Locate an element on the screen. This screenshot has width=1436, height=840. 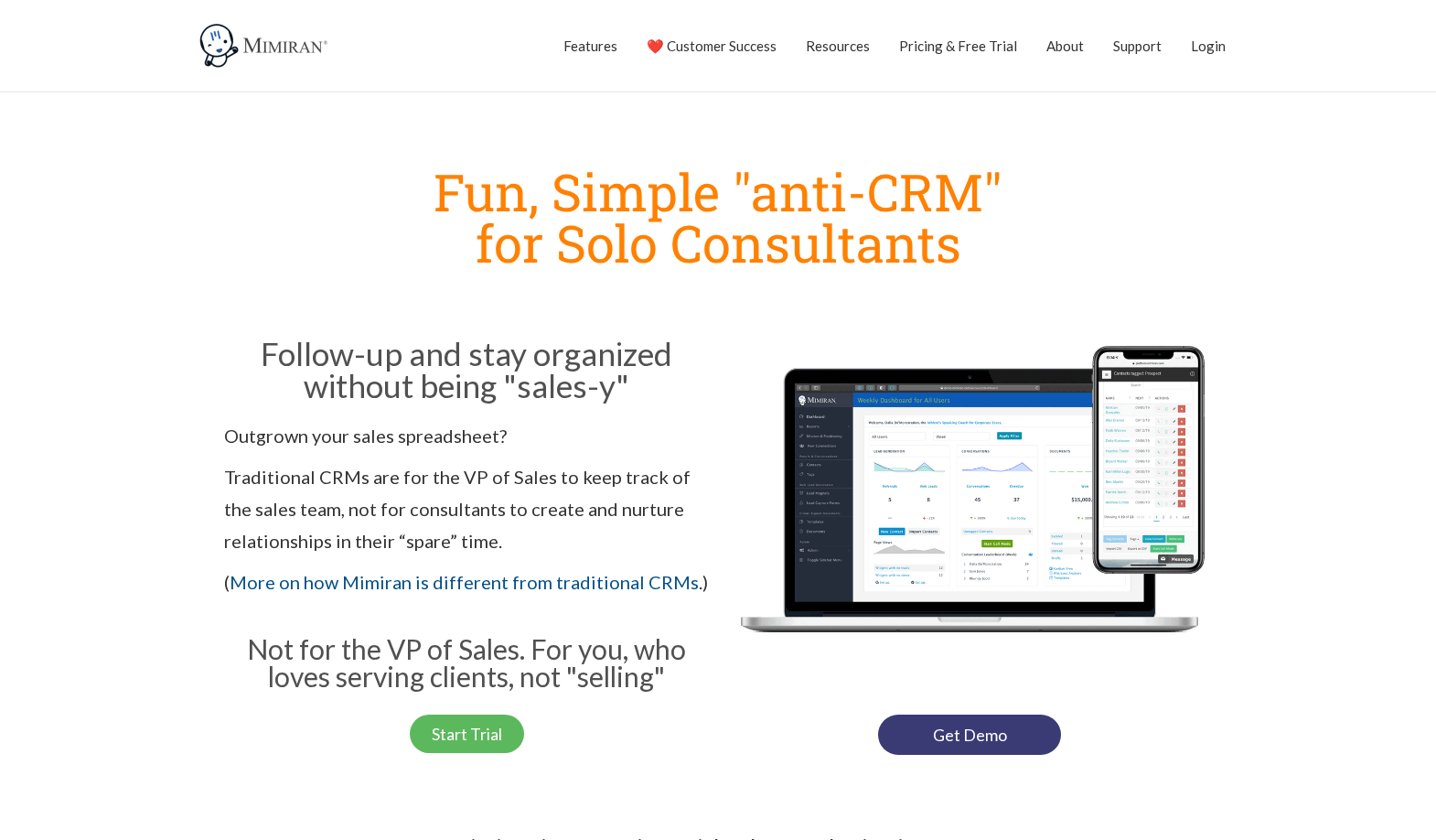
a: ❤️ Customer Success is located at coordinates (712, 45).